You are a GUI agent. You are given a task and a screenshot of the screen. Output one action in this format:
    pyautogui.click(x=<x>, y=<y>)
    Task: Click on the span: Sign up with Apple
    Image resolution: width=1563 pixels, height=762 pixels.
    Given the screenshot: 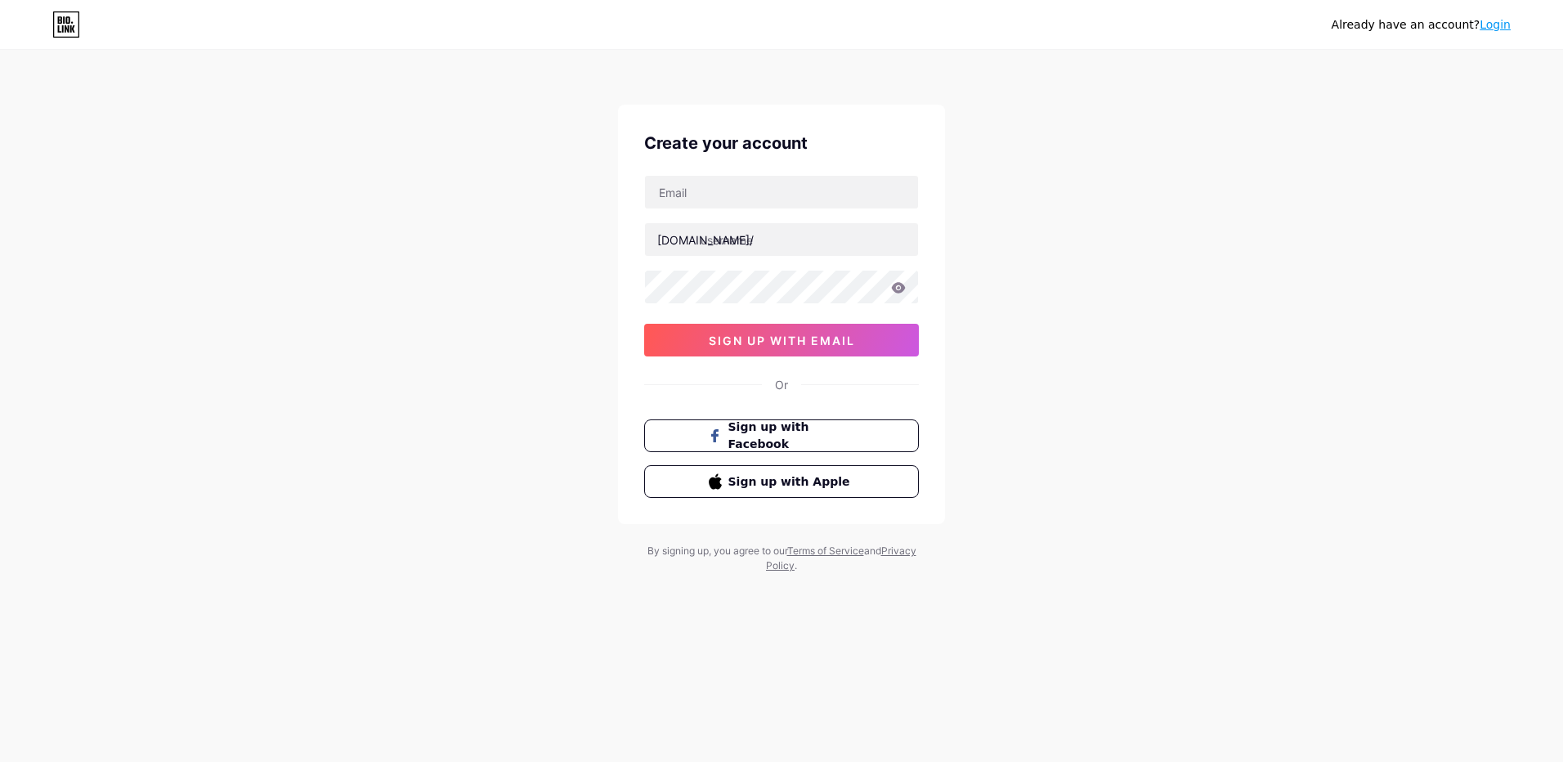 What is the action you would take?
    pyautogui.click(x=791, y=481)
    